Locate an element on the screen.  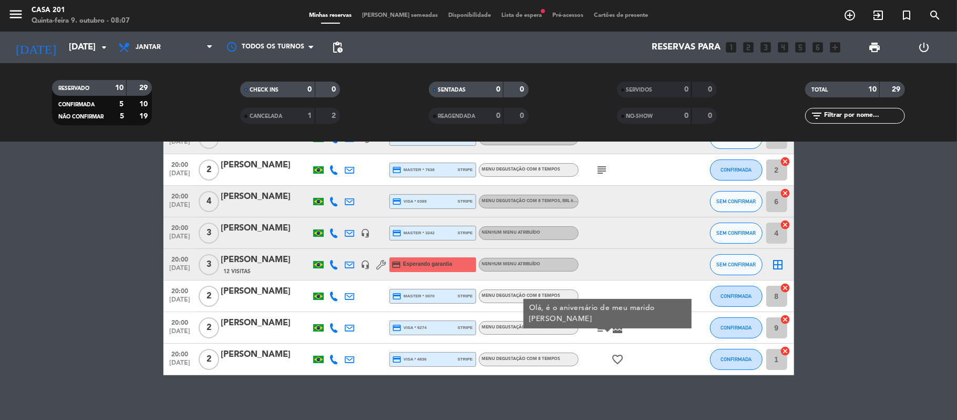
span: Jantar is located at coordinates (148, 47).